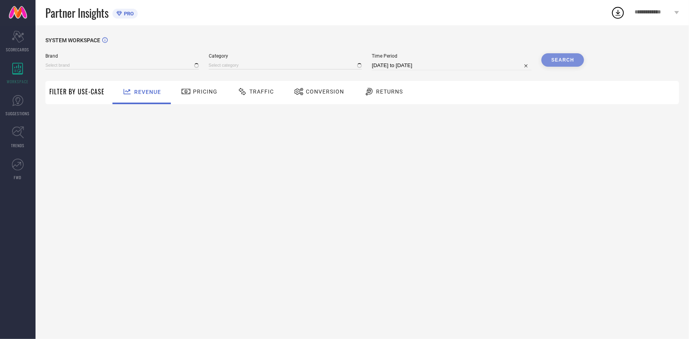 This screenshot has height=339, width=689. I want to click on span: Category, so click(285, 56).